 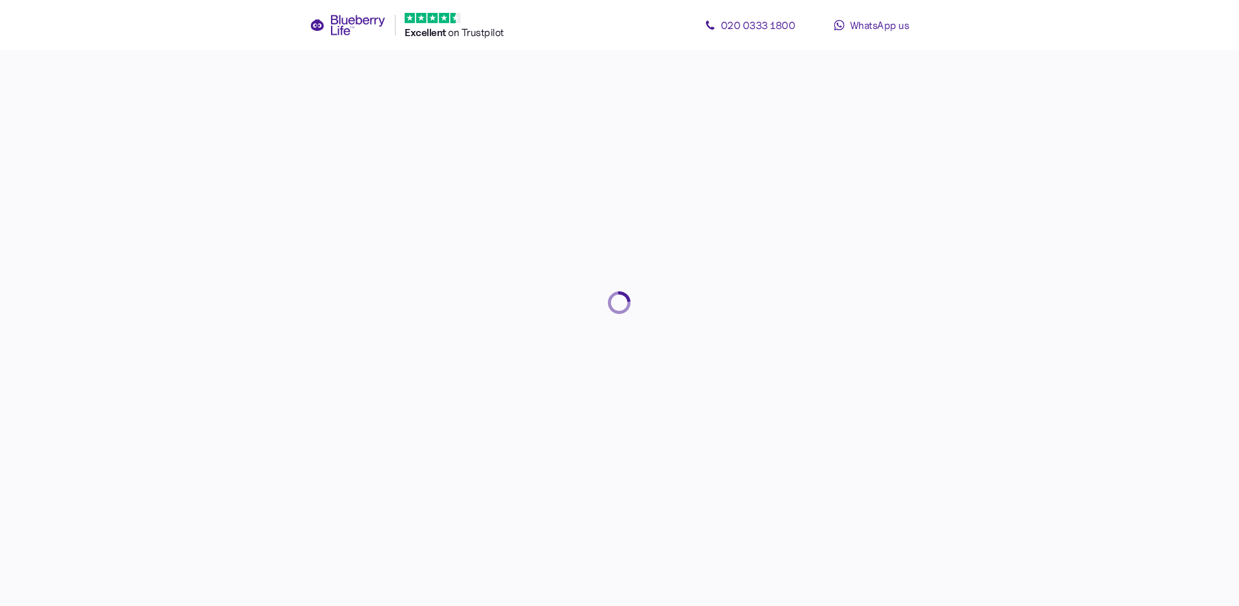 I want to click on a: 020 0333 1800, so click(x=750, y=25).